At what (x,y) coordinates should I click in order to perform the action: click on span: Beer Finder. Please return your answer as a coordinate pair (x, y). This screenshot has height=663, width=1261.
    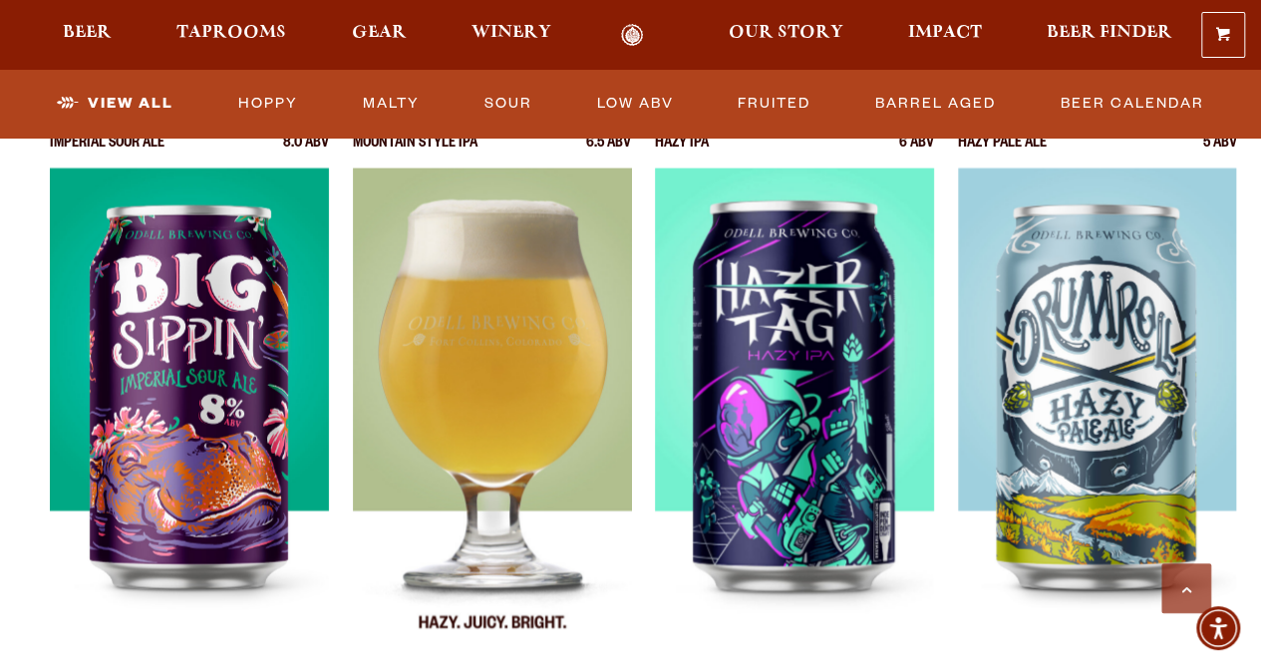
    Looking at the image, I should click on (1109, 33).